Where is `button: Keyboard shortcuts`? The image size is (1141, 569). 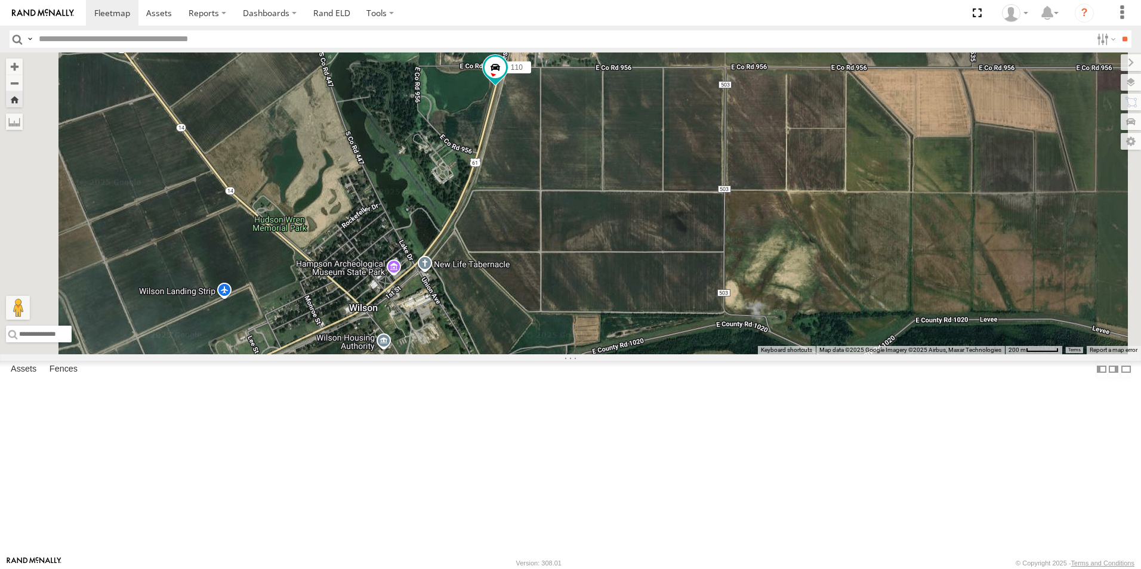 button: Keyboard shortcuts is located at coordinates (787, 350).